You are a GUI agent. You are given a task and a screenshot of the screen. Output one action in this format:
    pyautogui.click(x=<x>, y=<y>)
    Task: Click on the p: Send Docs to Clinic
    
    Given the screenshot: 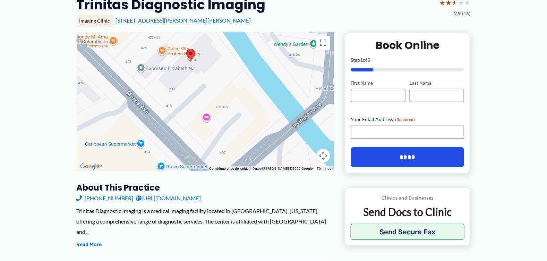 What is the action you would take?
    pyautogui.click(x=407, y=211)
    